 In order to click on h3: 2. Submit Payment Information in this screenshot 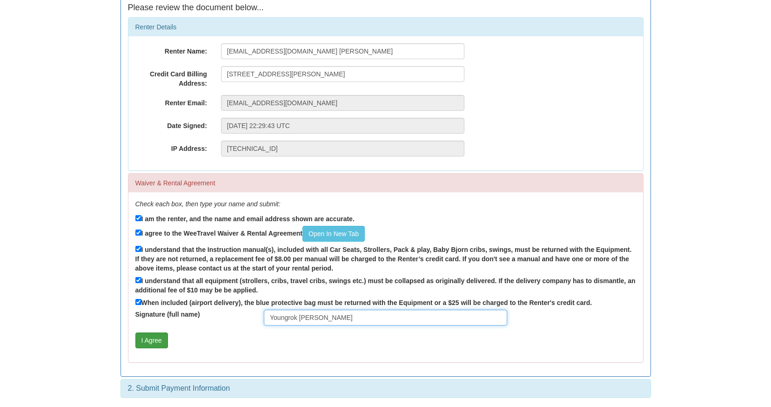, I will do `click(386, 388)`.